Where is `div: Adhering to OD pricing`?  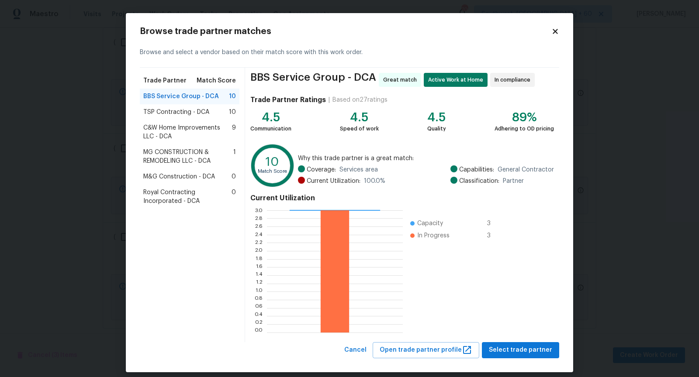
div: Adhering to OD pricing is located at coordinates (524, 129).